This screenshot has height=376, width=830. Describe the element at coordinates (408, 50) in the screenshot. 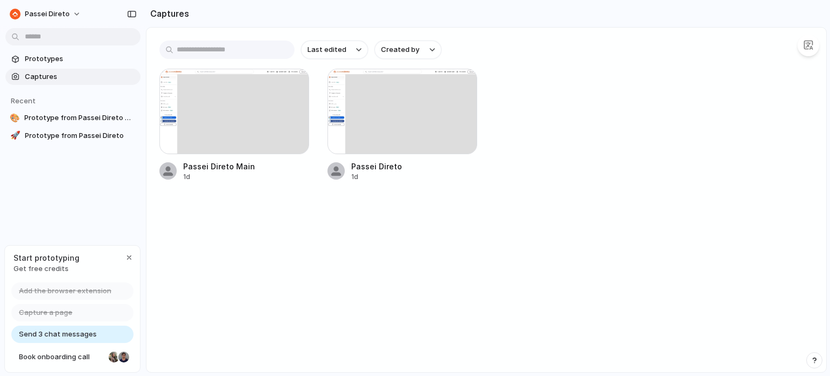

I see `button: Created by` at that location.